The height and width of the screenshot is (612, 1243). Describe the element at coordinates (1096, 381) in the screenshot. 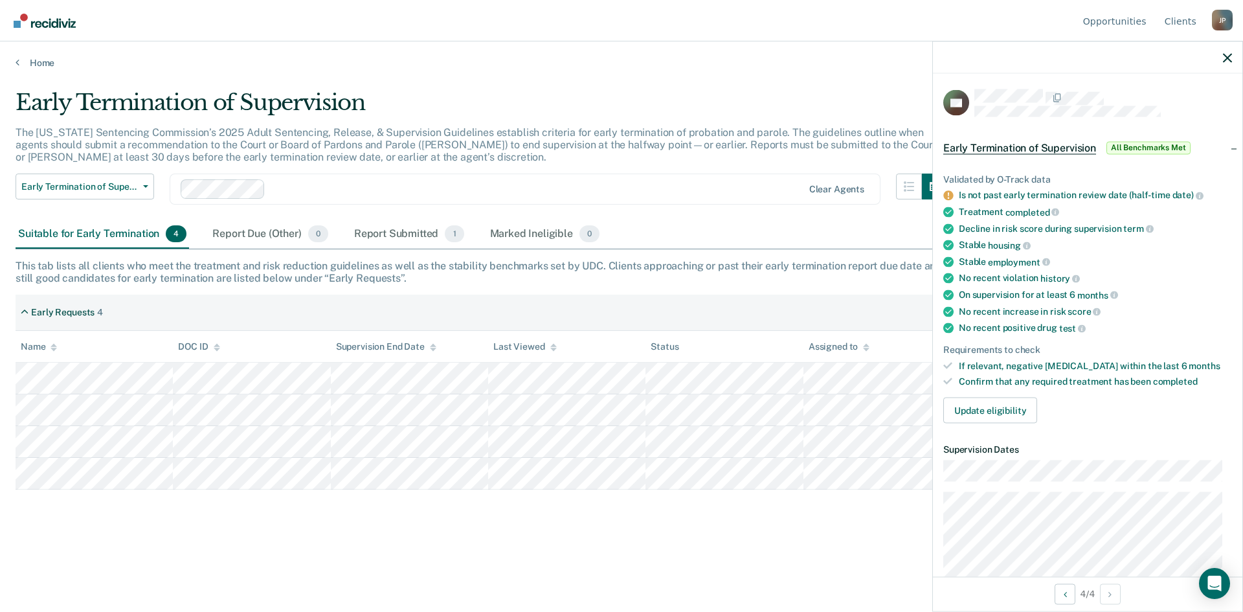

I see `div: Confirm that any required treatment has been` at that location.